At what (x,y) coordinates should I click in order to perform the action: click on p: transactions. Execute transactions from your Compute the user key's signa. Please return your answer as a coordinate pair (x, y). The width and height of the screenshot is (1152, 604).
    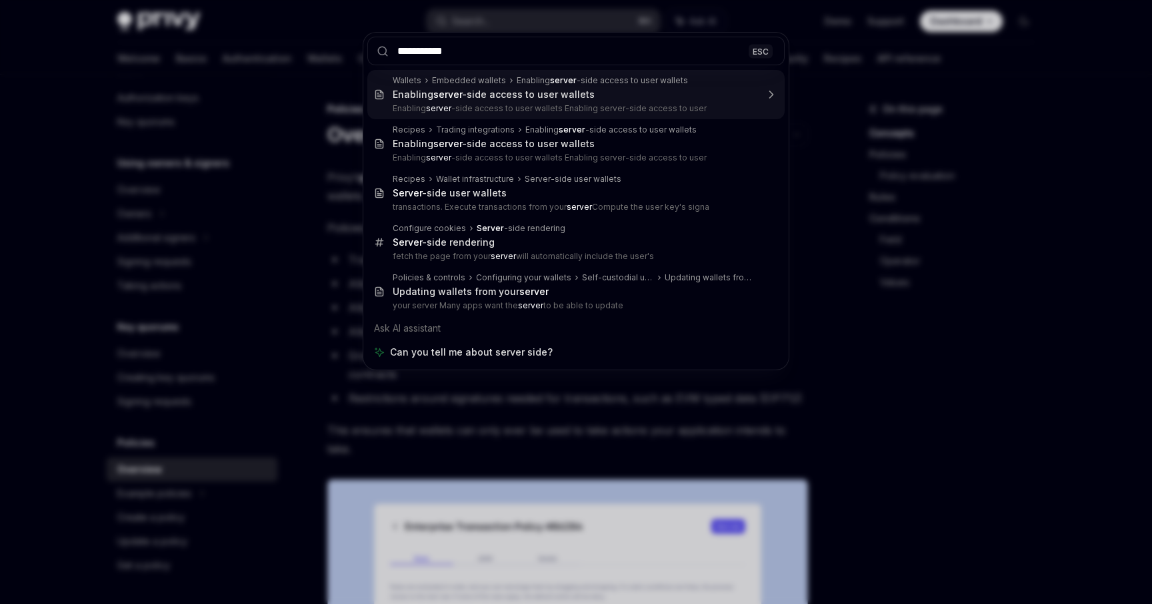
    Looking at the image, I should click on (574, 207).